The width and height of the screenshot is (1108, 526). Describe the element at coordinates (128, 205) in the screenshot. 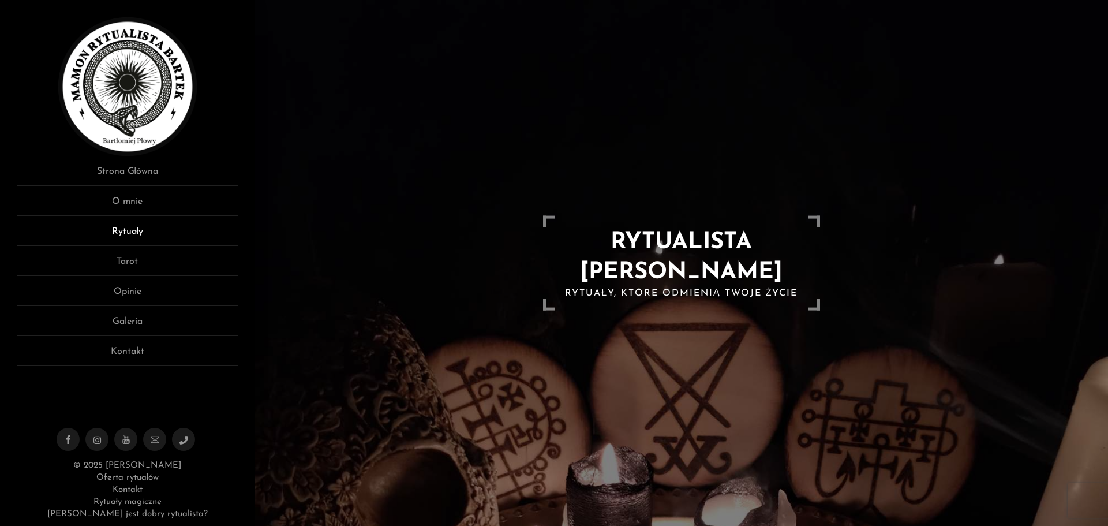

I see `a: O mnie` at that location.